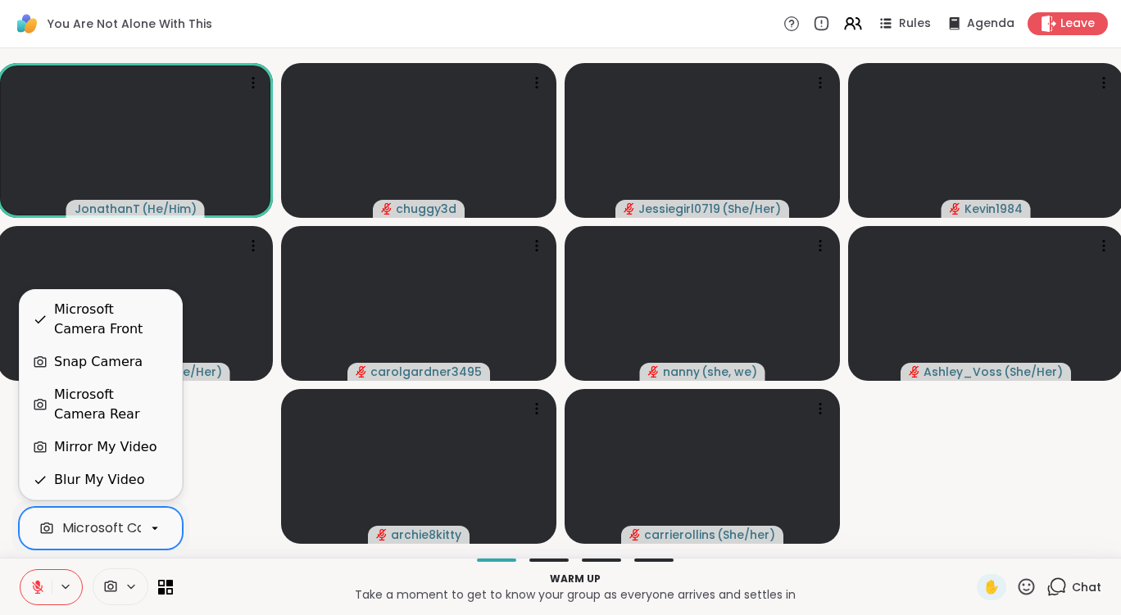 This screenshot has width=1121, height=615. What do you see at coordinates (426, 535) in the screenshot?
I see `span: archie8kitty` at bounding box center [426, 535].